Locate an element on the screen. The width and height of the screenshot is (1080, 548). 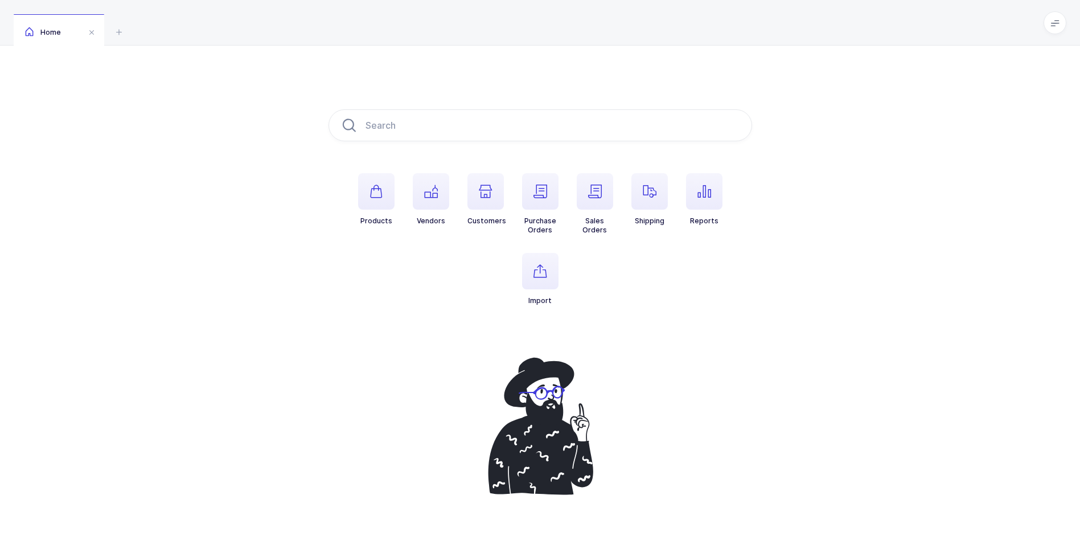
img: pointing-up.svg is located at coordinates (540, 426).